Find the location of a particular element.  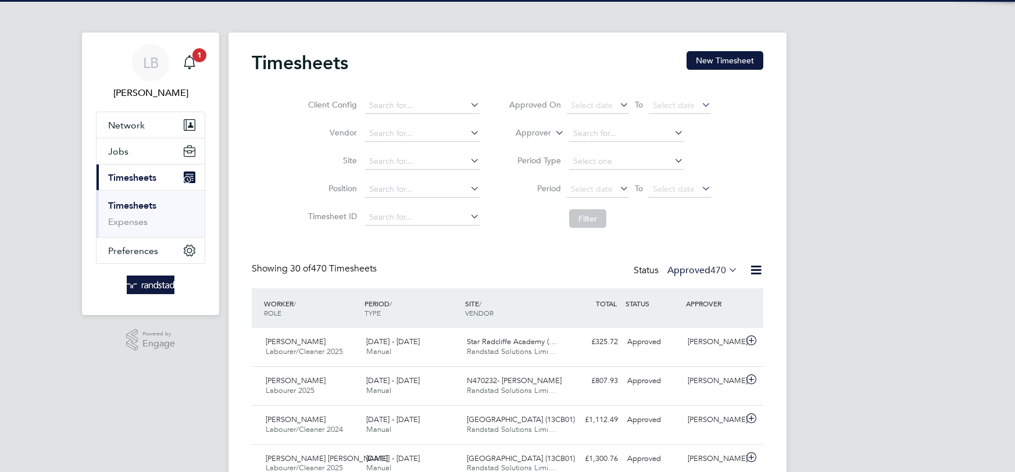

span: Star Radcliffe Academy (… is located at coordinates (512, 341).